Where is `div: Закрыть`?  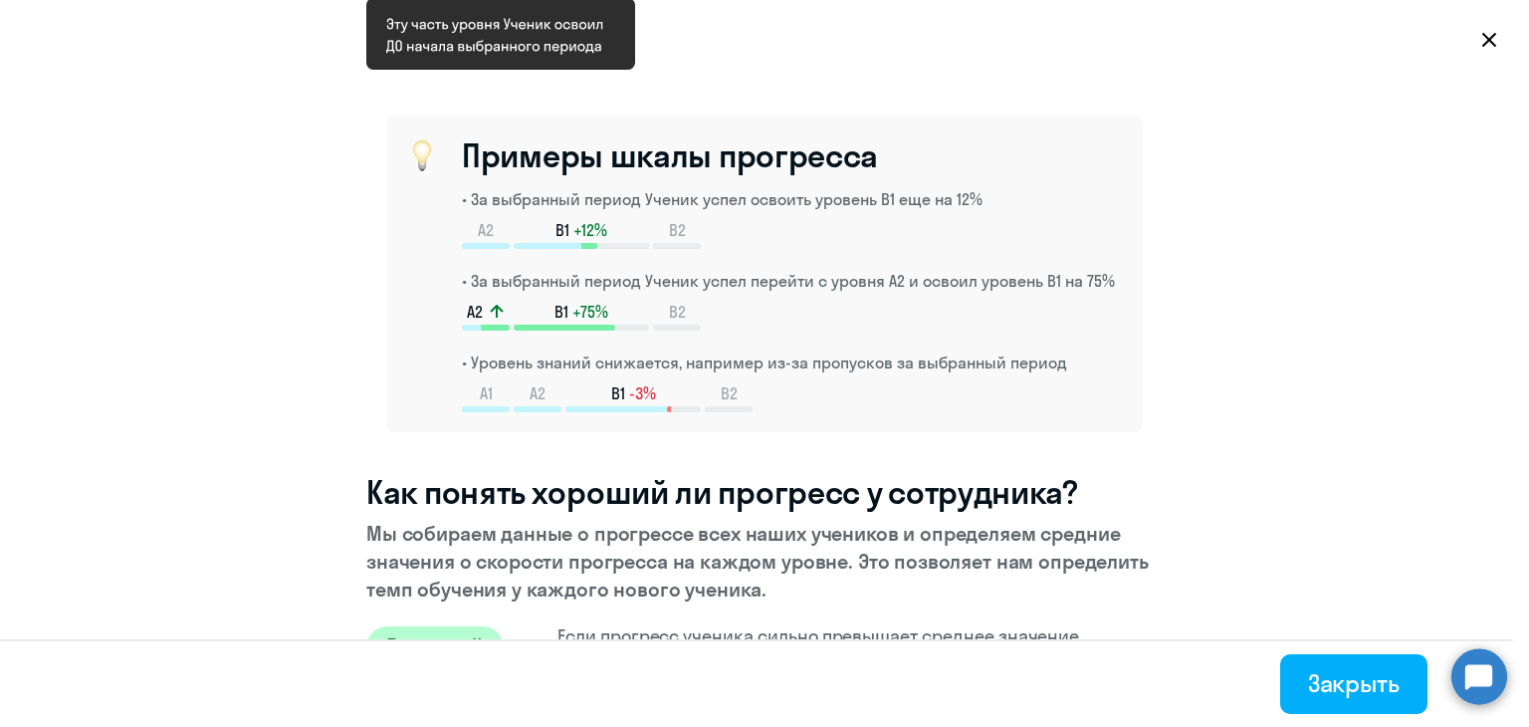
div: Закрыть is located at coordinates (1354, 683).